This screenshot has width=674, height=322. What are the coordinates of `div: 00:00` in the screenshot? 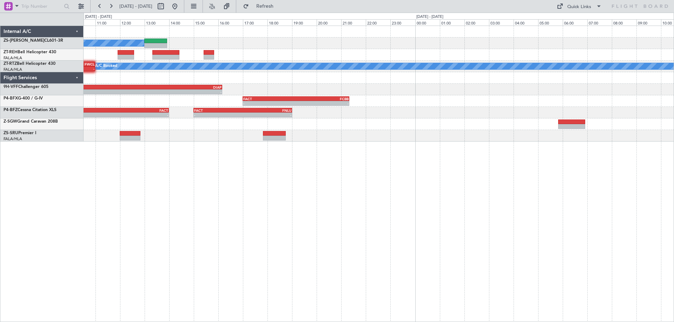 It's located at (427, 22).